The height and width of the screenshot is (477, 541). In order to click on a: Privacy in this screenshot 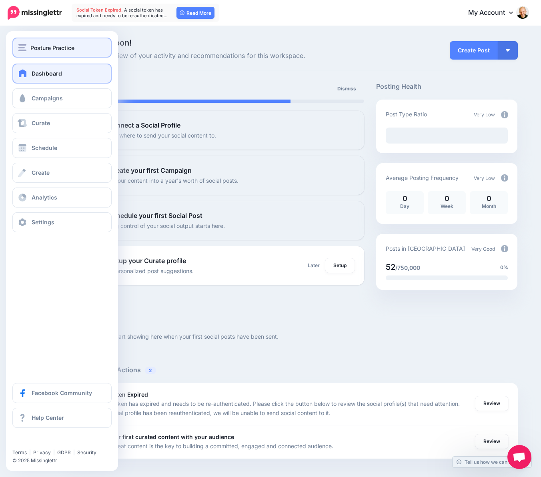, I will do `click(42, 453)`.